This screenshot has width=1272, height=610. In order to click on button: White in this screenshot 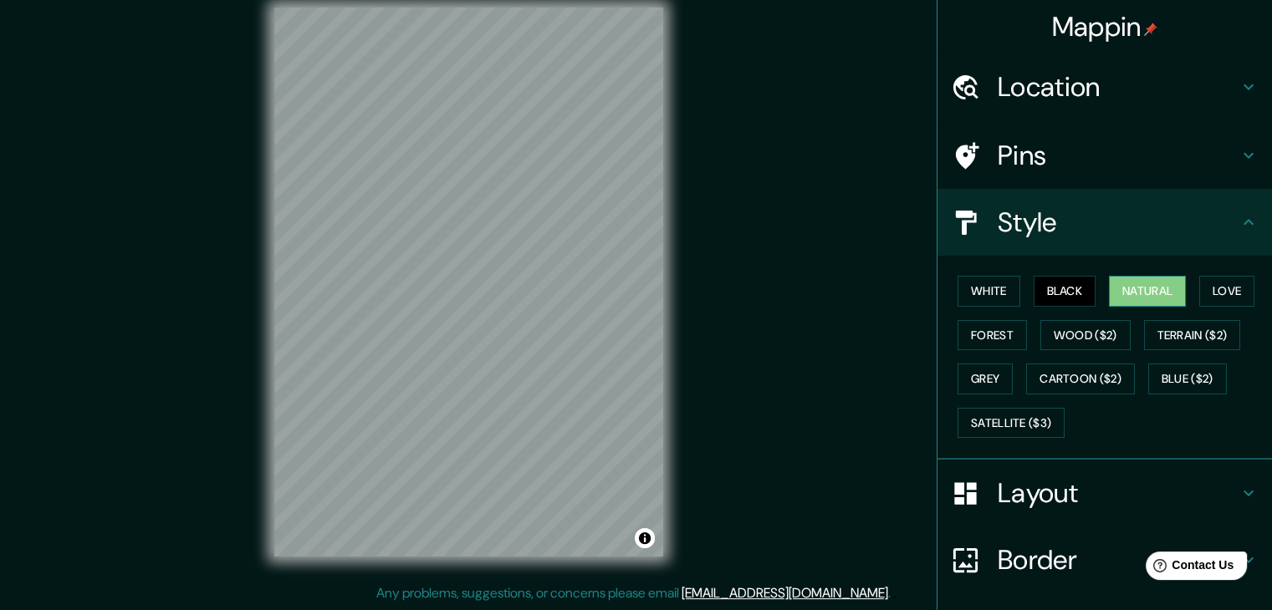, I will do `click(988, 291)`.